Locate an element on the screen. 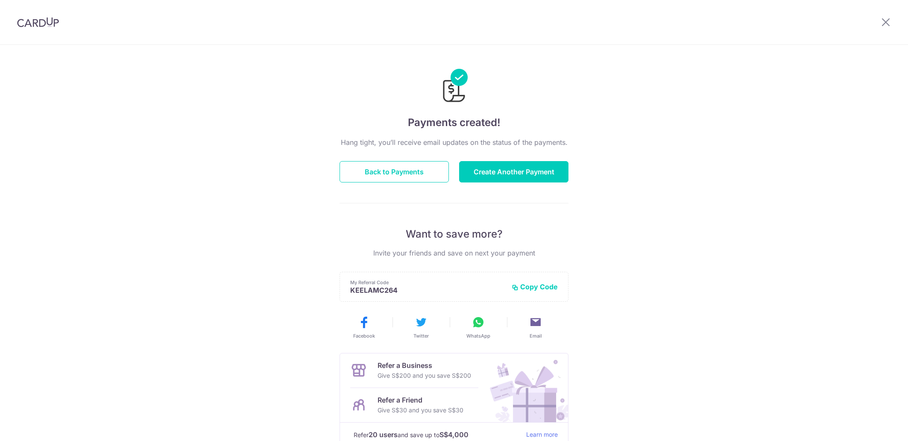 This screenshot has width=908, height=441. p: Refer a Friend is located at coordinates (420, 400).